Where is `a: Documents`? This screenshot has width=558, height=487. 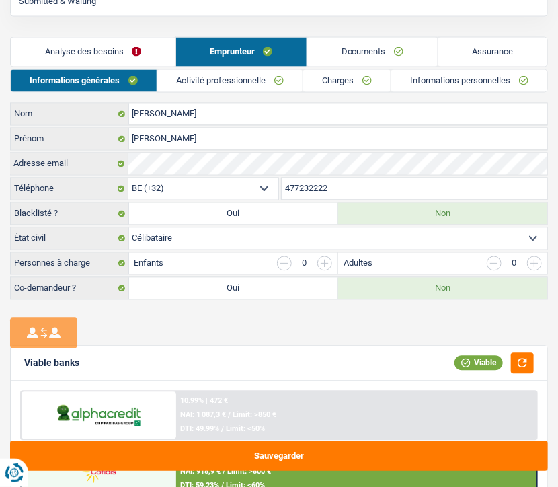
a: Documents is located at coordinates (372, 52).